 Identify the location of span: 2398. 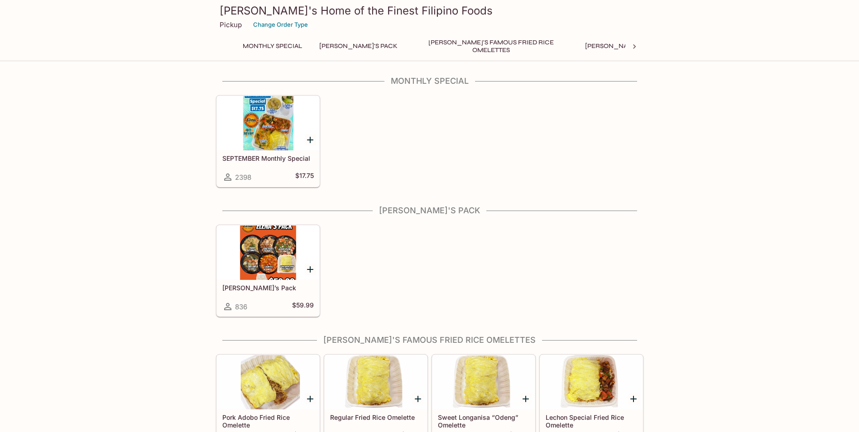
(243, 177).